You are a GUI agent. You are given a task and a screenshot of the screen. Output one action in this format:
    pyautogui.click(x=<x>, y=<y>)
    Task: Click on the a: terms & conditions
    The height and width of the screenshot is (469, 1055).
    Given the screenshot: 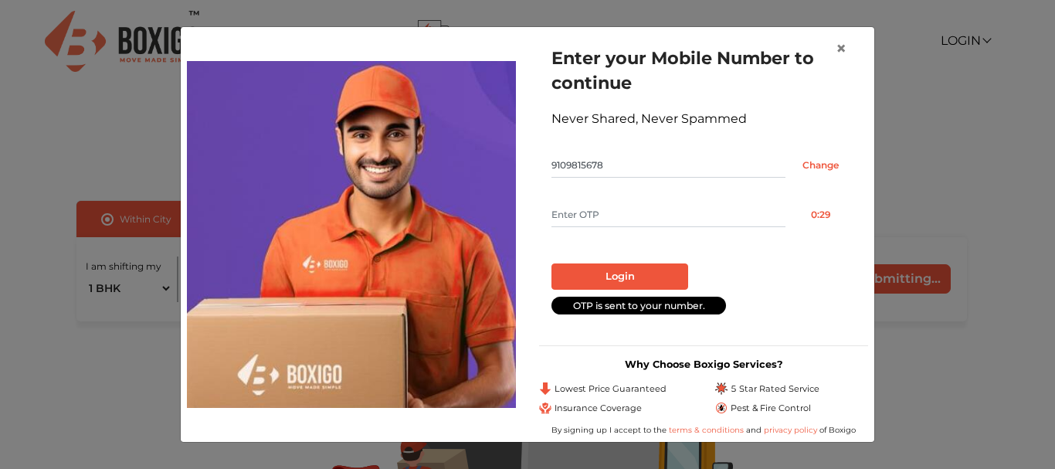 What is the action you would take?
    pyautogui.click(x=708, y=430)
    